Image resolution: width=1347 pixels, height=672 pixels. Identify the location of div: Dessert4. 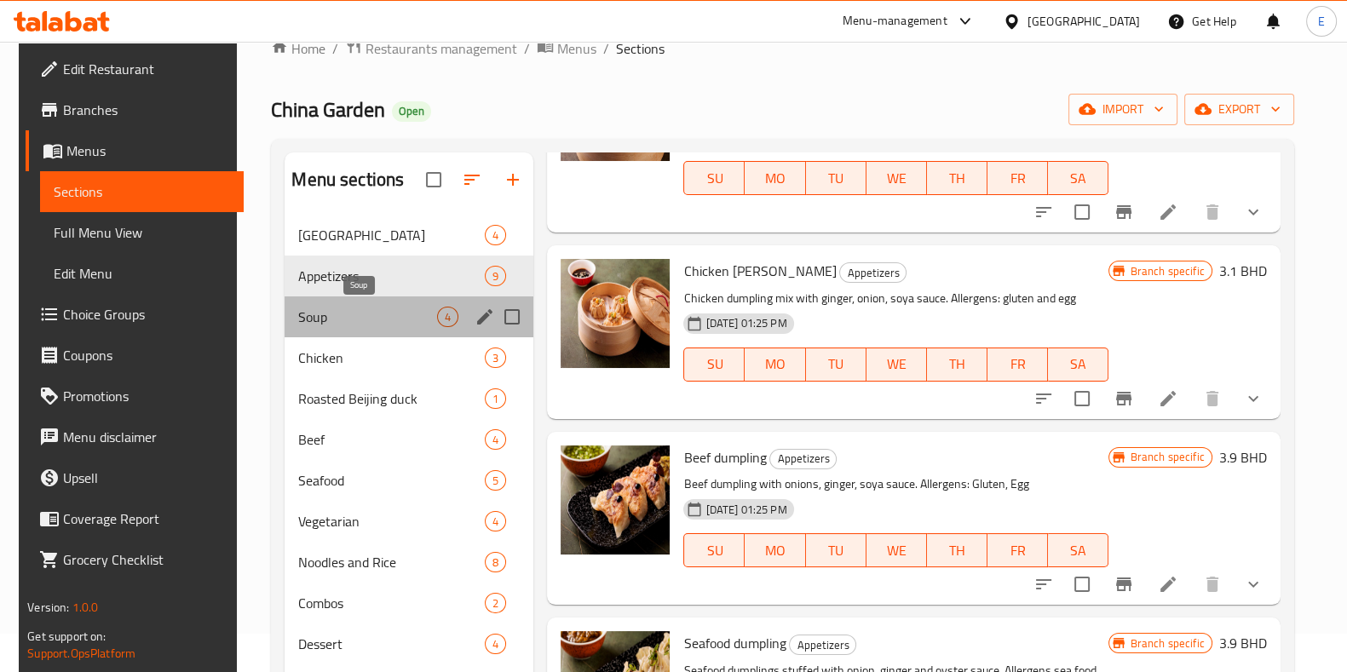
(409, 644).